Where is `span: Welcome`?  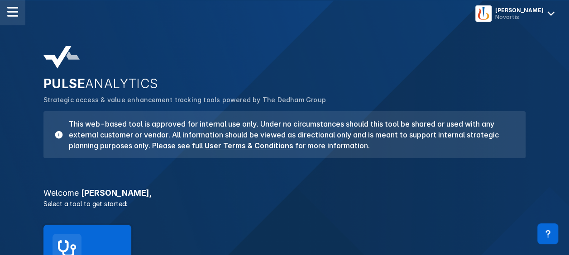
span: Welcome is located at coordinates (61, 193).